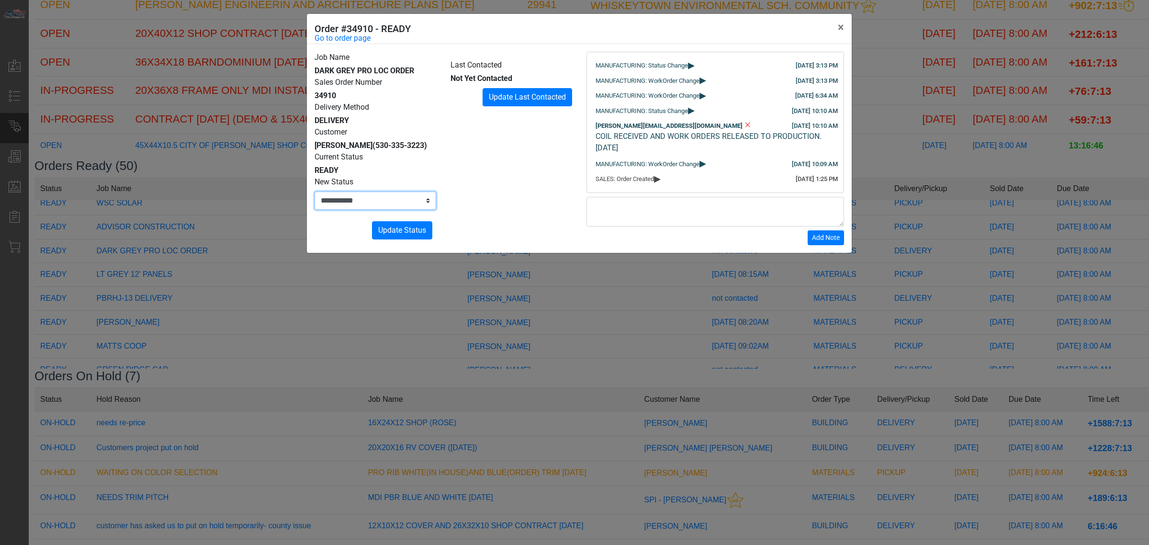  What do you see at coordinates (826, 237) in the screenshot?
I see `button: Add Note` at bounding box center [826, 237].